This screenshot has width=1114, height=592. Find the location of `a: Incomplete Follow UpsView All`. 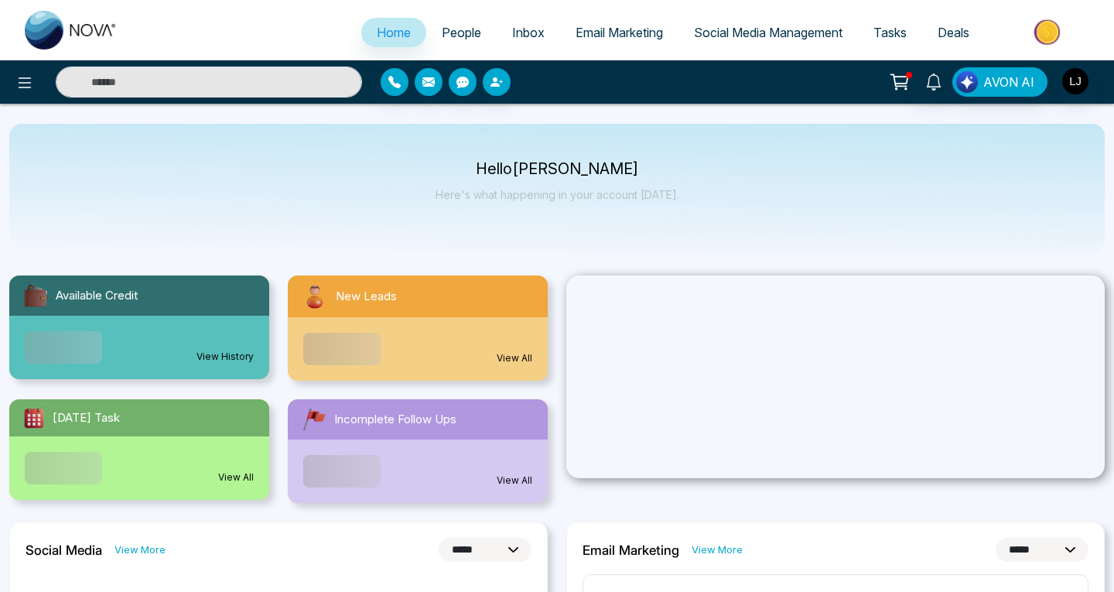

a: Incomplete Follow UpsView All is located at coordinates (418, 451).